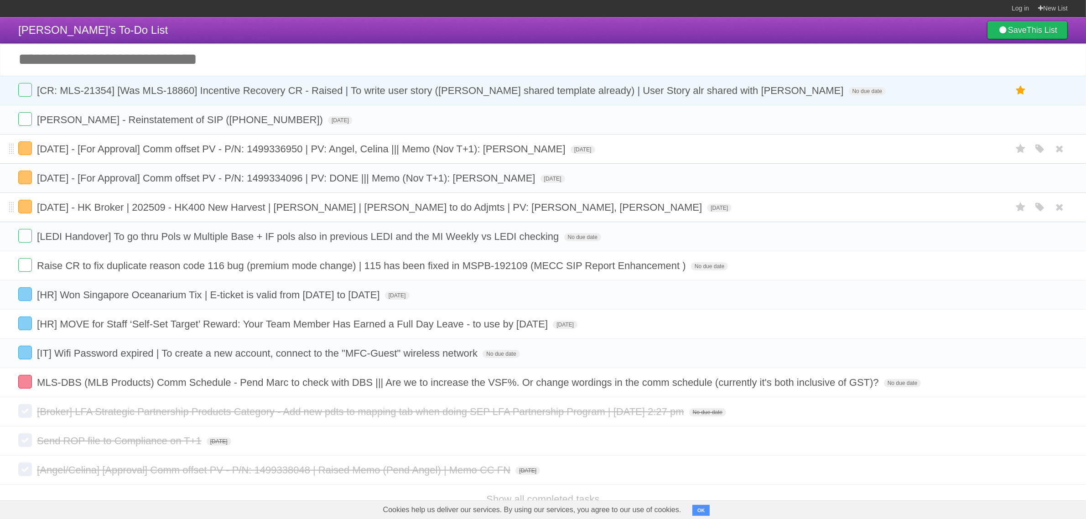 This screenshot has height=519, width=1086. Describe the element at coordinates (701, 511) in the screenshot. I see `button: OK` at that location.